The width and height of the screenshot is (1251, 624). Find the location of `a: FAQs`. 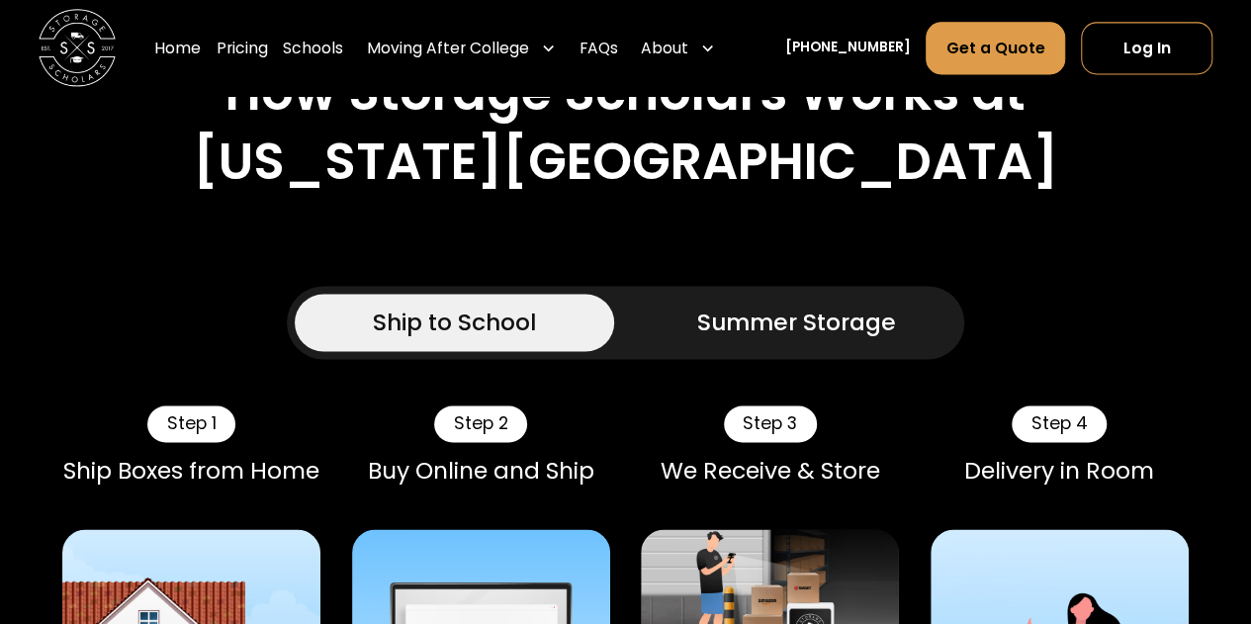

a: FAQs is located at coordinates (598, 48).